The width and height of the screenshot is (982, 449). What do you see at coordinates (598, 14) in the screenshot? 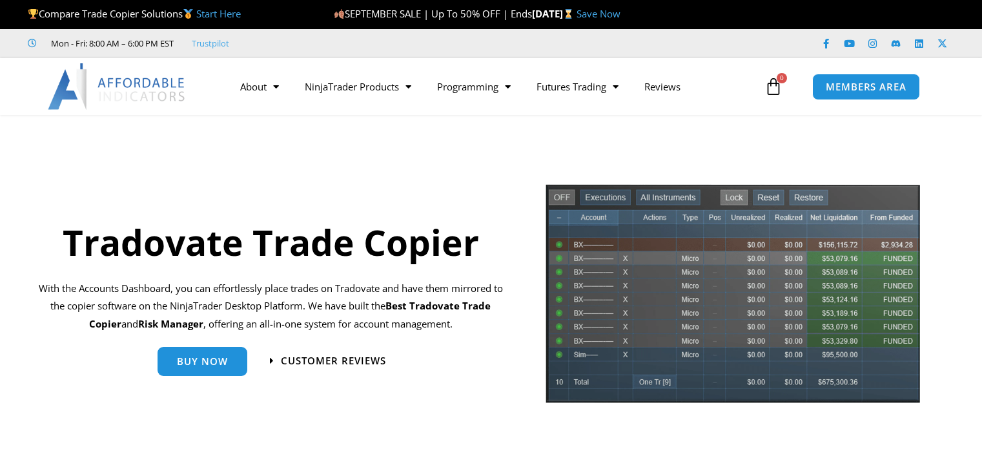
I see `a: Save Now` at bounding box center [598, 14].